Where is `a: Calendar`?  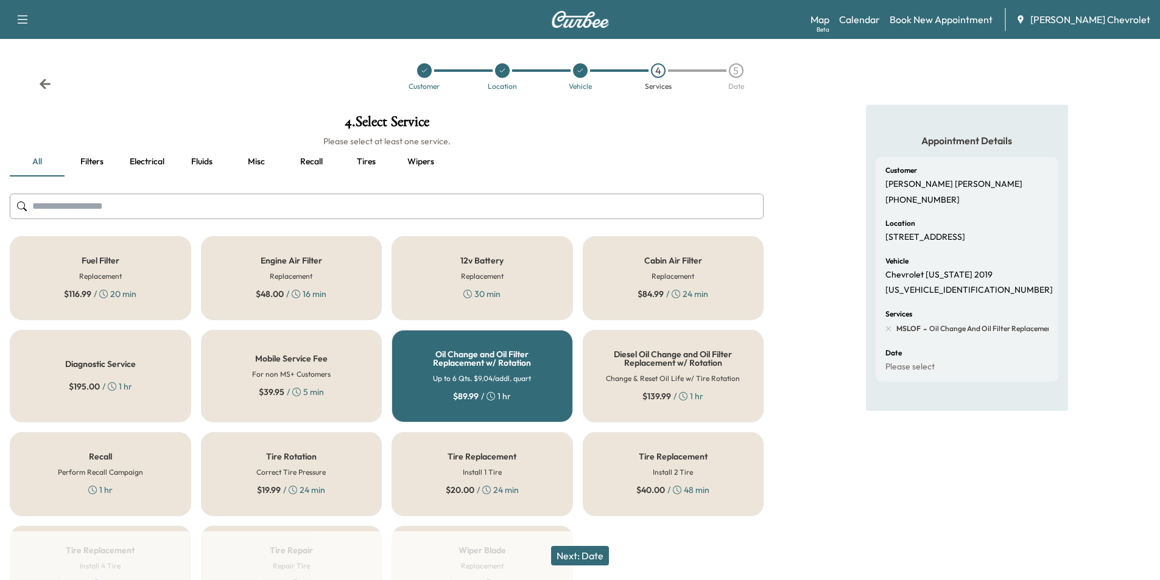
a: Calendar is located at coordinates (859, 19).